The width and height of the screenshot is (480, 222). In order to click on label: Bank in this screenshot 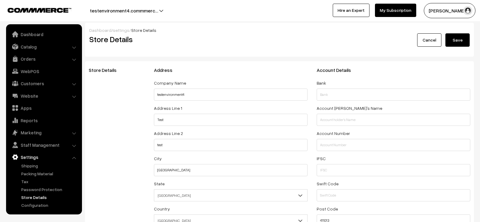, I will do `click(321, 83)`.